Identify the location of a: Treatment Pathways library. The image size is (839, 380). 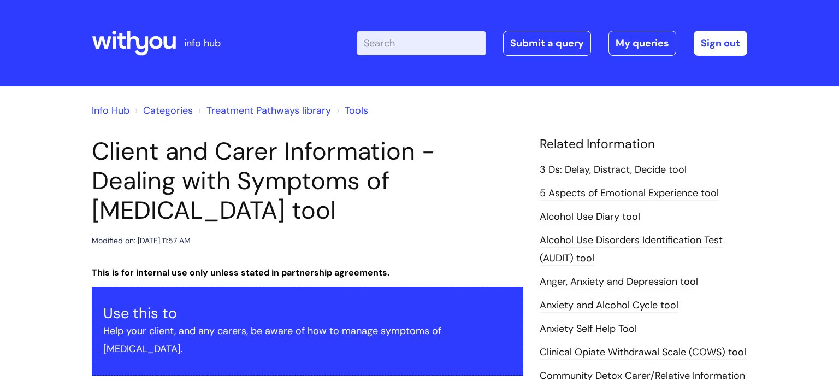
(269, 110).